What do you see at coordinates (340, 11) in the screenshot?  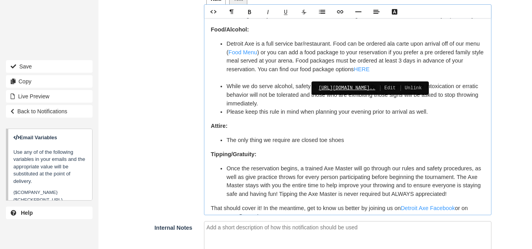 I see `a: Link` at bounding box center [340, 11].